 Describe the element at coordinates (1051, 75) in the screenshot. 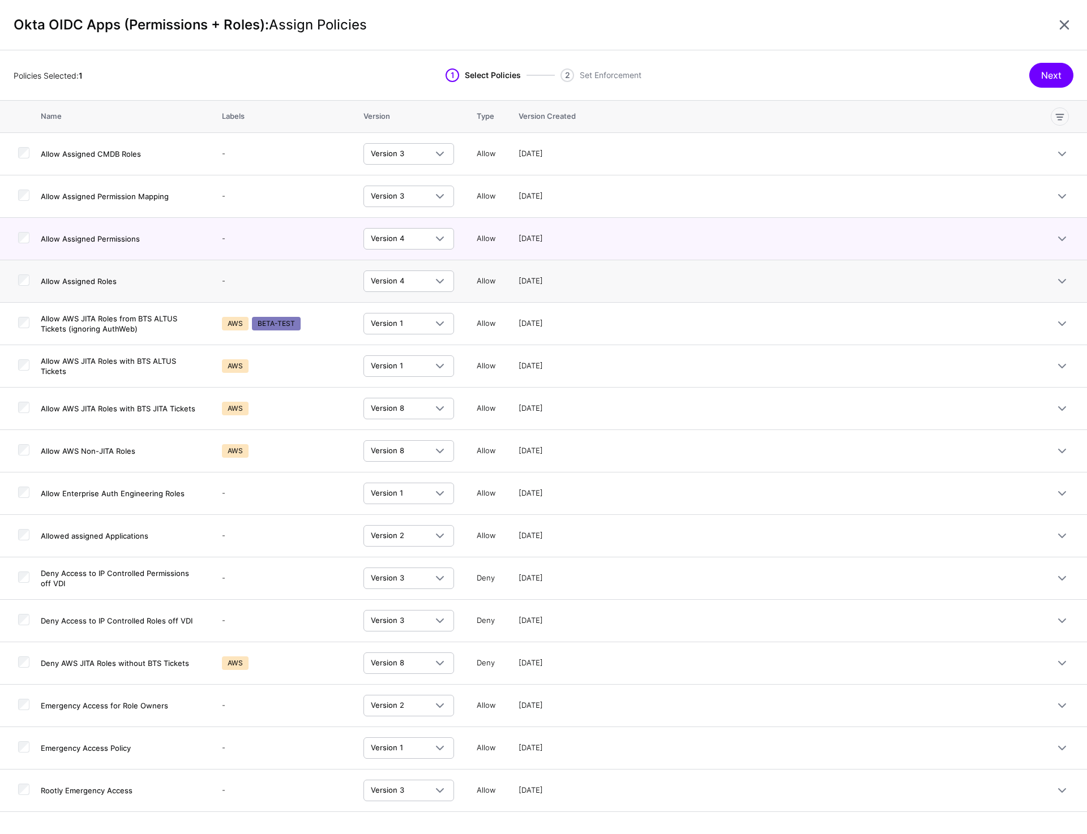

I see `button: Next` at that location.